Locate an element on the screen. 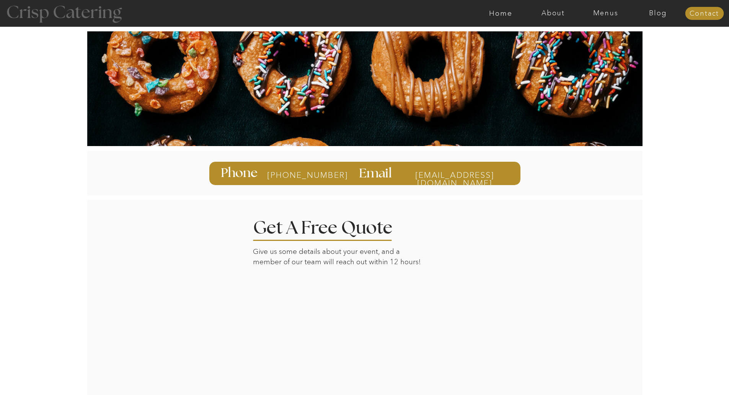 Image resolution: width=729 pixels, height=395 pixels. nav: Blog is located at coordinates (658, 13).